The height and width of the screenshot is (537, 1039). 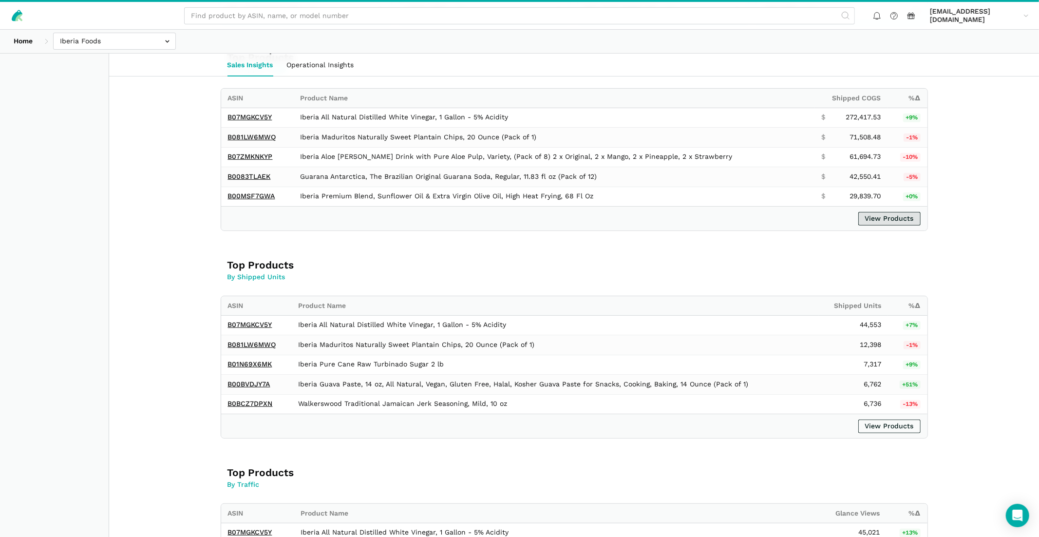 I want to click on span: 61,694.73, so click(x=865, y=157).